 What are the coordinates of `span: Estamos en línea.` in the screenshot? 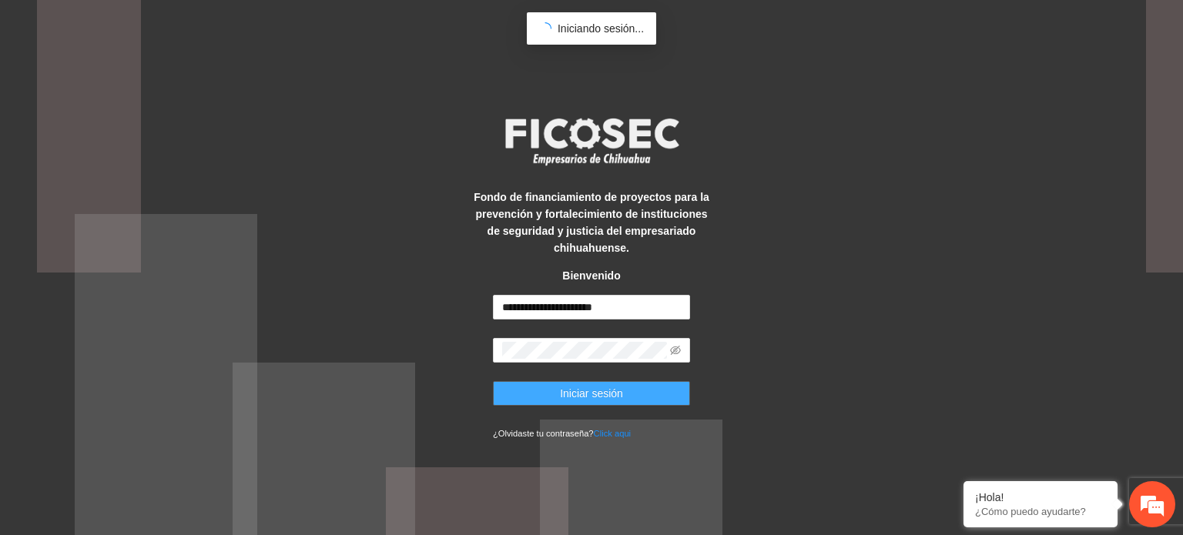 It's located at (151, 256).